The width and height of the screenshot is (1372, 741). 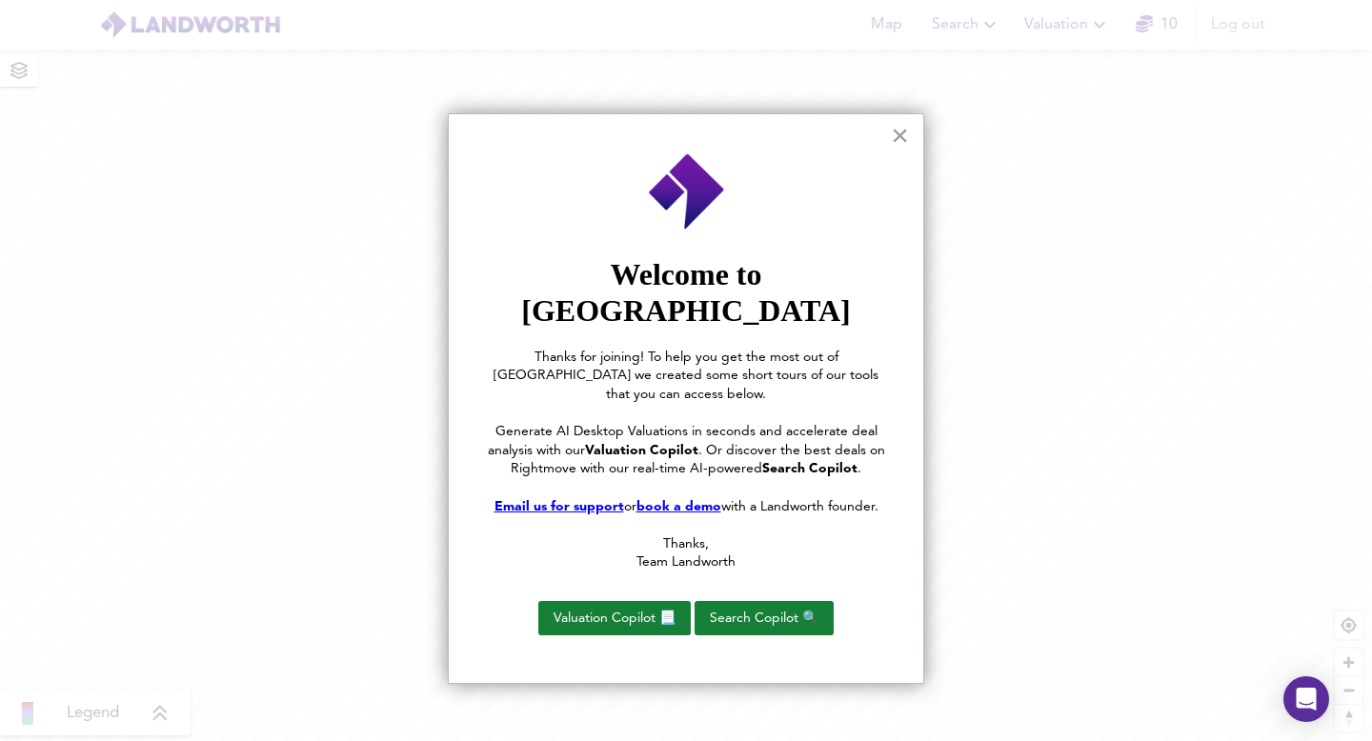 What do you see at coordinates (687, 192) in the screenshot?
I see `img: Employee Photo` at bounding box center [687, 192].